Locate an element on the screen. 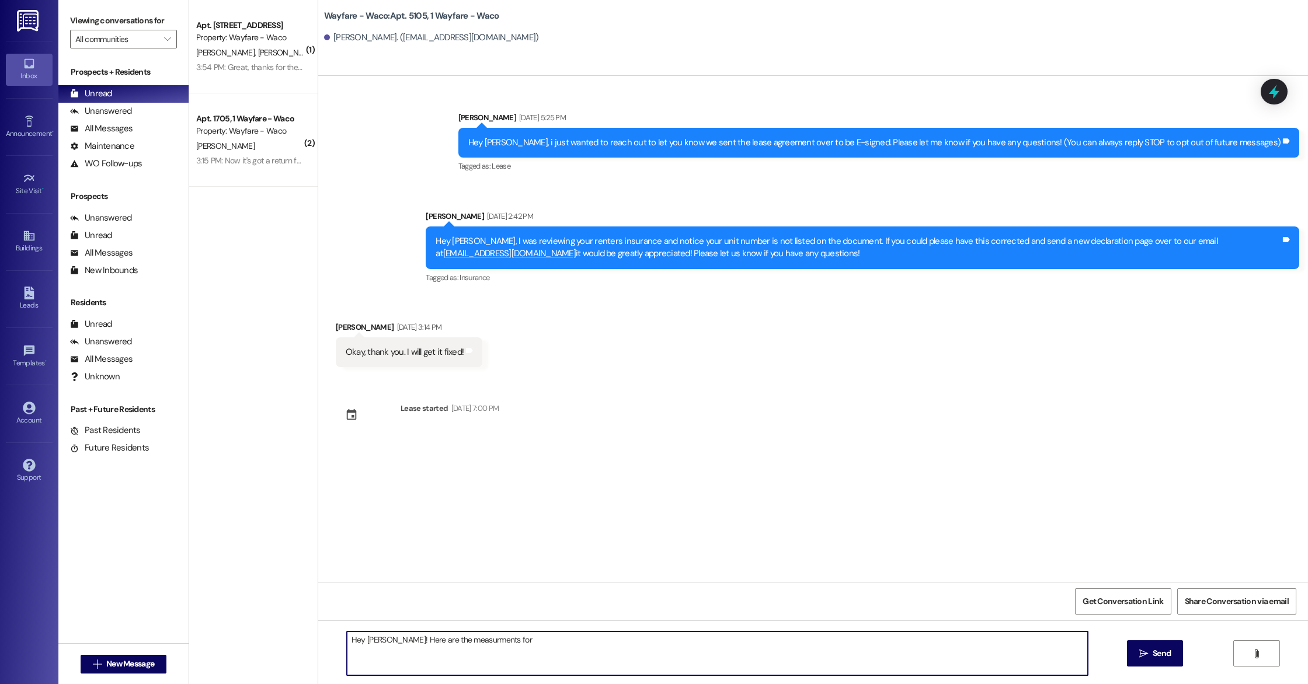 The width and height of the screenshot is (1308, 684). button: New Message is located at coordinates (124, 665).